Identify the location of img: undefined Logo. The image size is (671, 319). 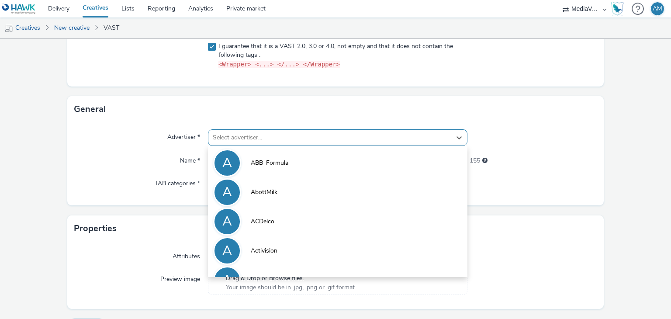
(19, 9).